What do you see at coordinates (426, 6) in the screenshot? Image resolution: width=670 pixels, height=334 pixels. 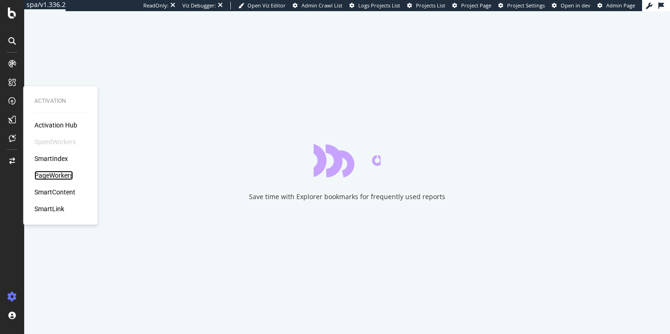 I see `a: Projects List` at bounding box center [426, 6].